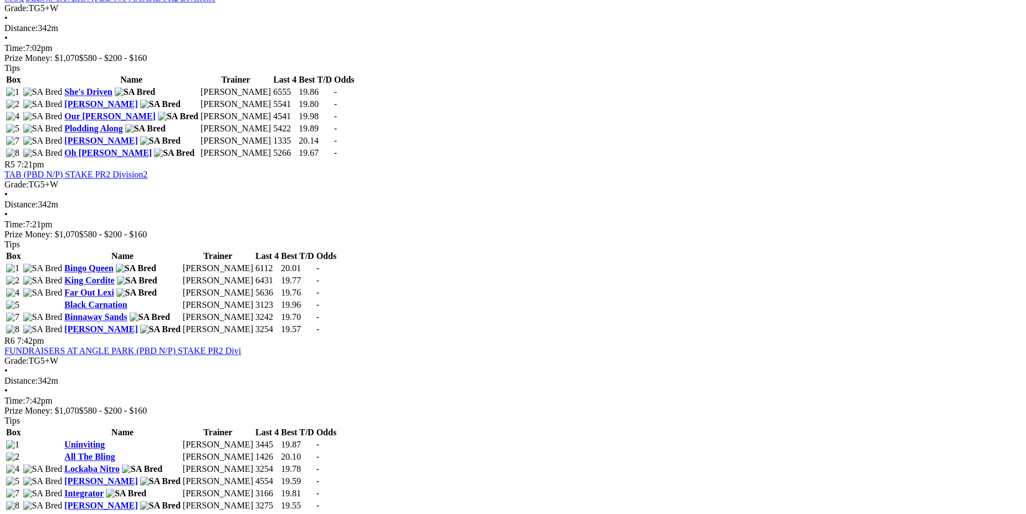 The height and width of the screenshot is (514, 1026). I want to click on div: 7:42pm, so click(513, 401).